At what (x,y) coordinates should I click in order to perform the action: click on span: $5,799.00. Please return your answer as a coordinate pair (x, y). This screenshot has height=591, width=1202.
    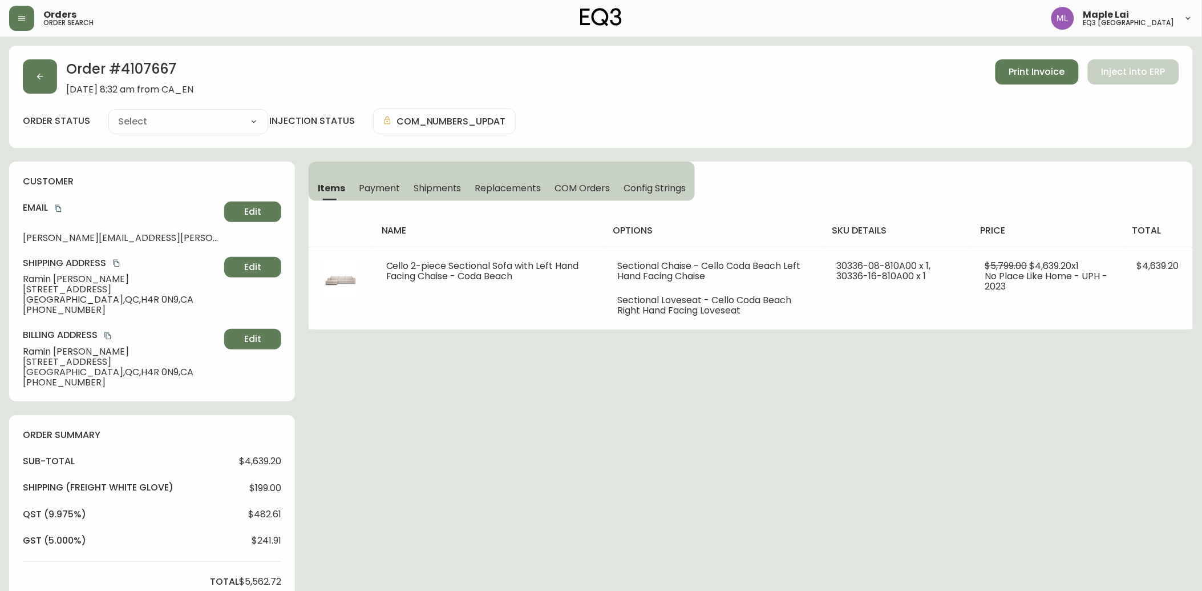
    Looking at the image, I should click on (1007, 265).